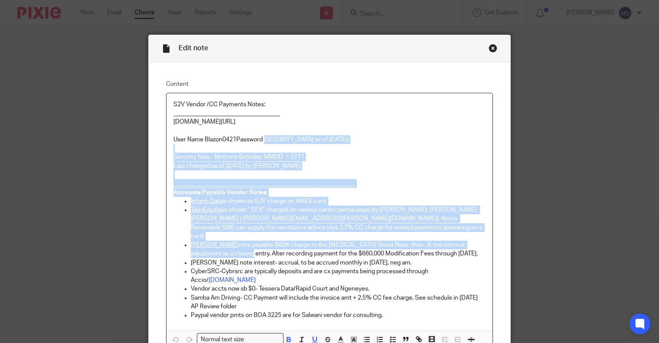  Describe the element at coordinates (330, 84) in the screenshot. I see `label: Content` at that location.